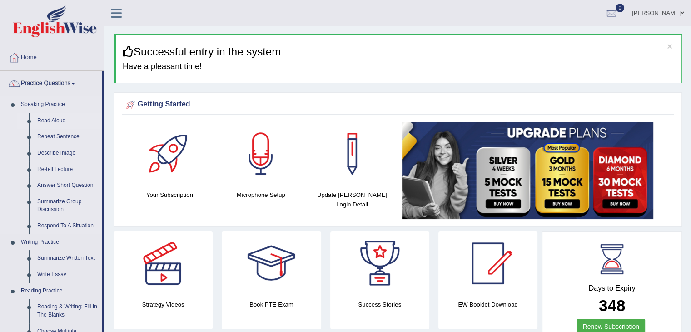  What do you see at coordinates (59, 291) in the screenshot?
I see `a: Reading Practice` at bounding box center [59, 291].